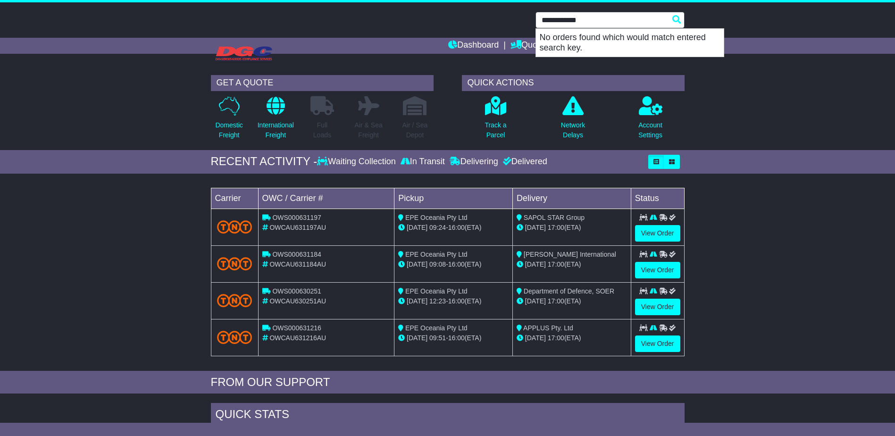  I want to click on a: Quote/Book, so click(538, 46).